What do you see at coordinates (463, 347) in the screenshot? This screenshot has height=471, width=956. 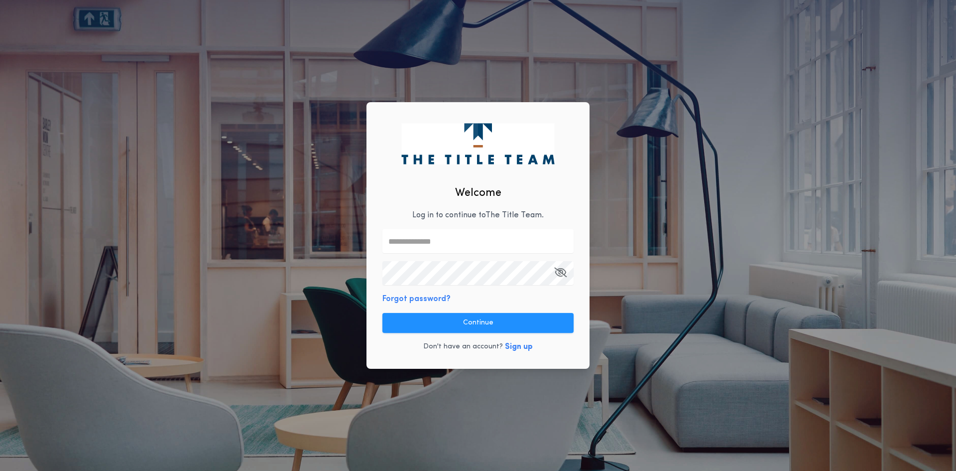 I see `p: Don't have an account?` at bounding box center [463, 347].